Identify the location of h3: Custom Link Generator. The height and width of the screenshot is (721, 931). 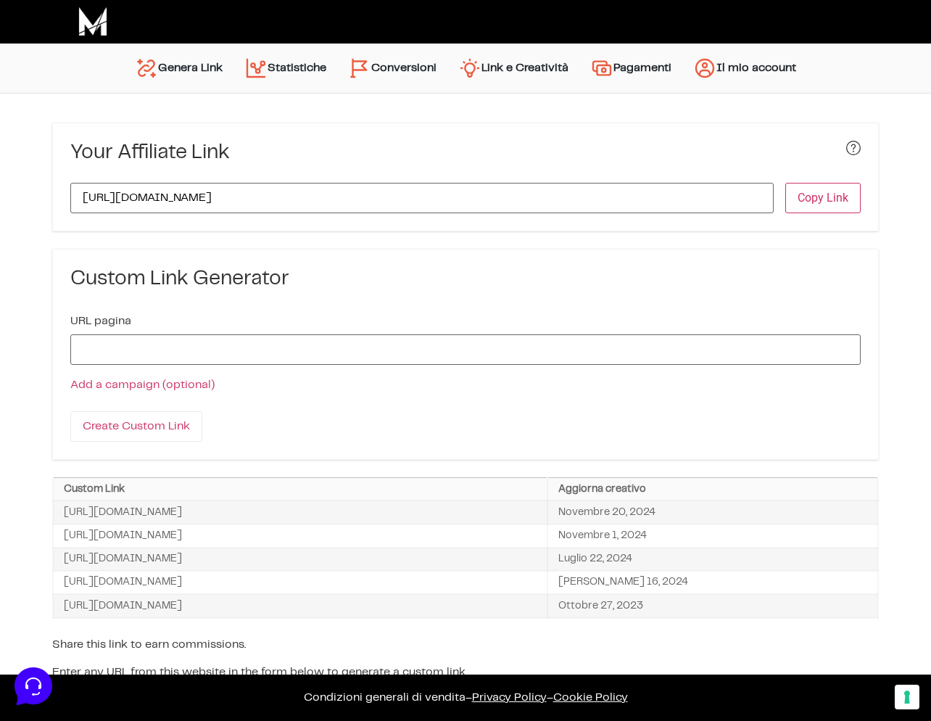
(465, 279).